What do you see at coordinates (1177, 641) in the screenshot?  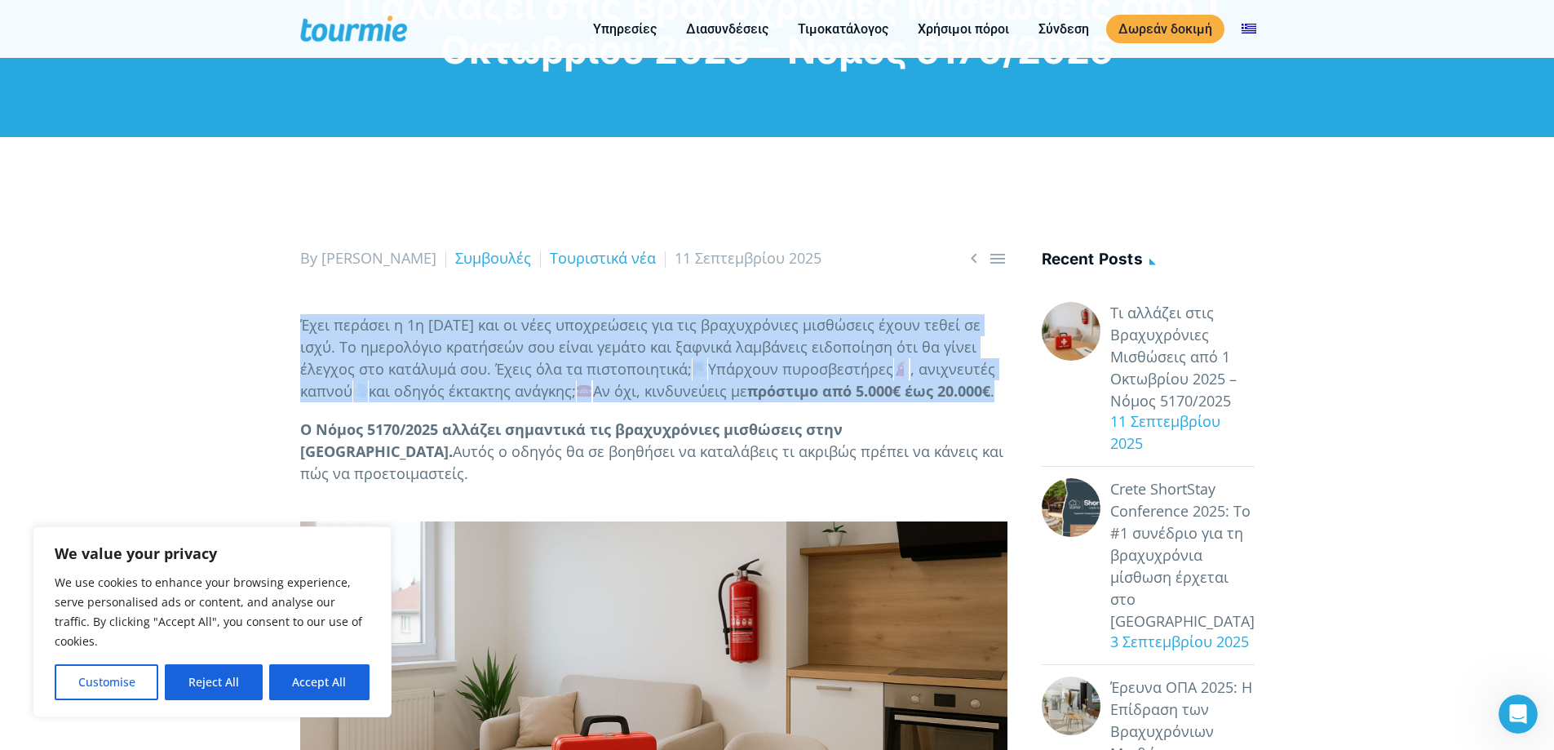 I see `div: 3 Σεπτεμβρίου 2025` at bounding box center [1177, 641].